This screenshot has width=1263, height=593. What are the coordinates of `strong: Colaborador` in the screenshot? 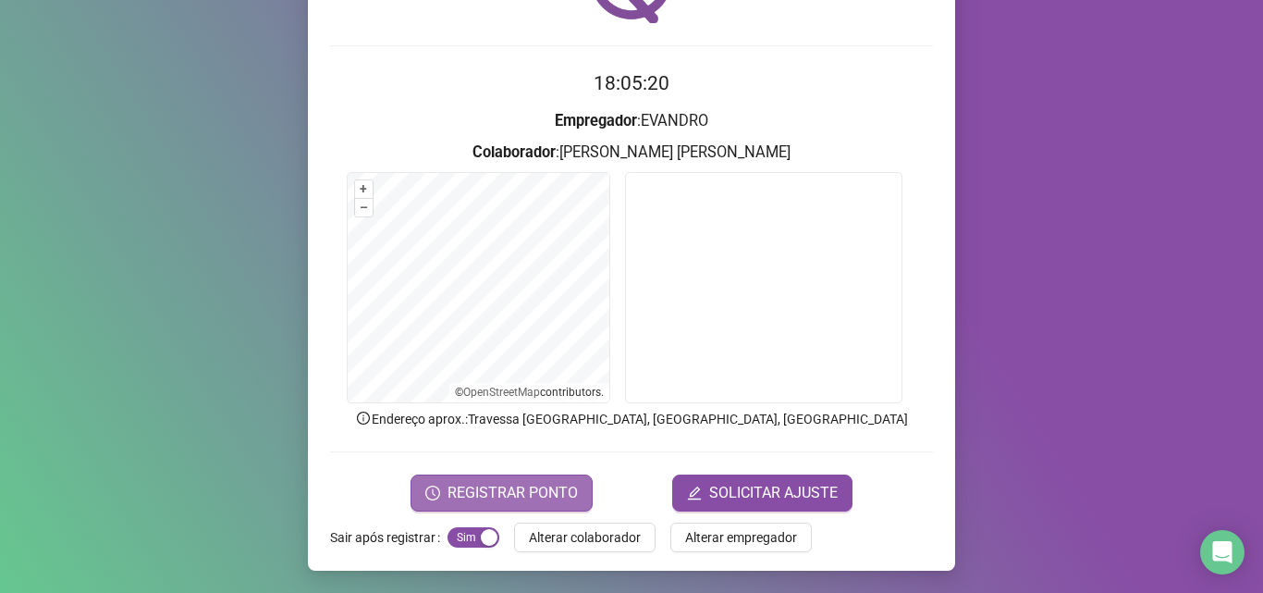 It's located at (514, 152).